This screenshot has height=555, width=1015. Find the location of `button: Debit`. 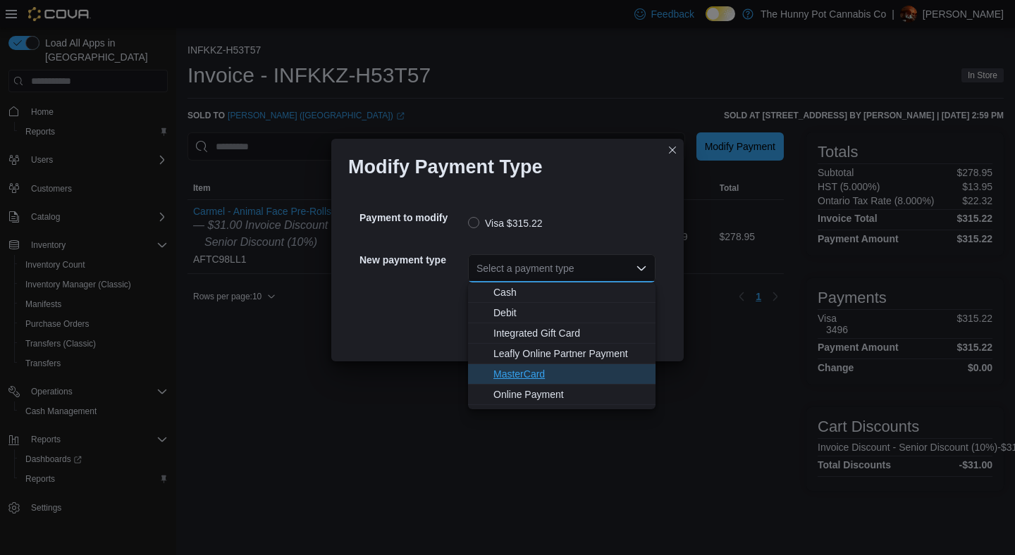

button: Debit is located at coordinates (562, 313).